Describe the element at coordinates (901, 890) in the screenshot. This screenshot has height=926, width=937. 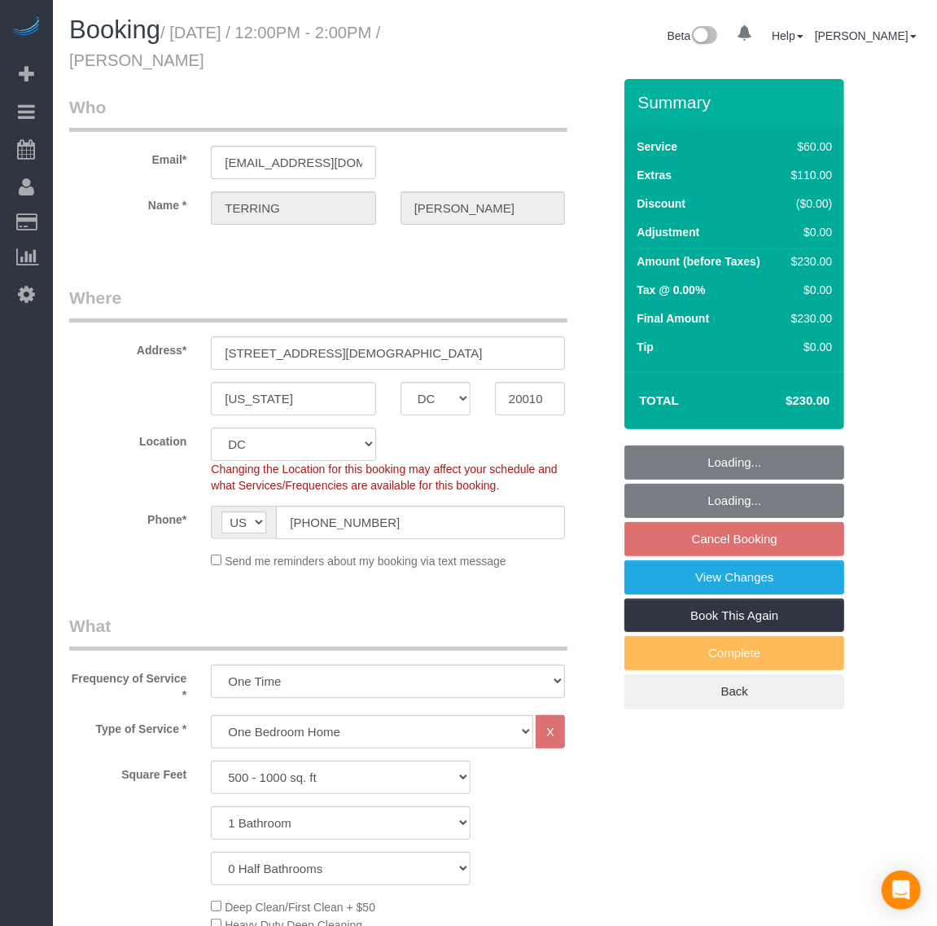
I see `div: Open Intercom Messenger` at that location.